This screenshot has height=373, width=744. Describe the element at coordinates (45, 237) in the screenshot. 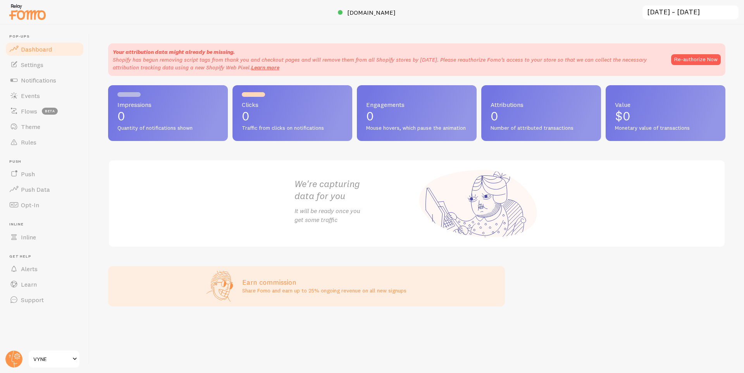

I see `a: Inline` at that location.